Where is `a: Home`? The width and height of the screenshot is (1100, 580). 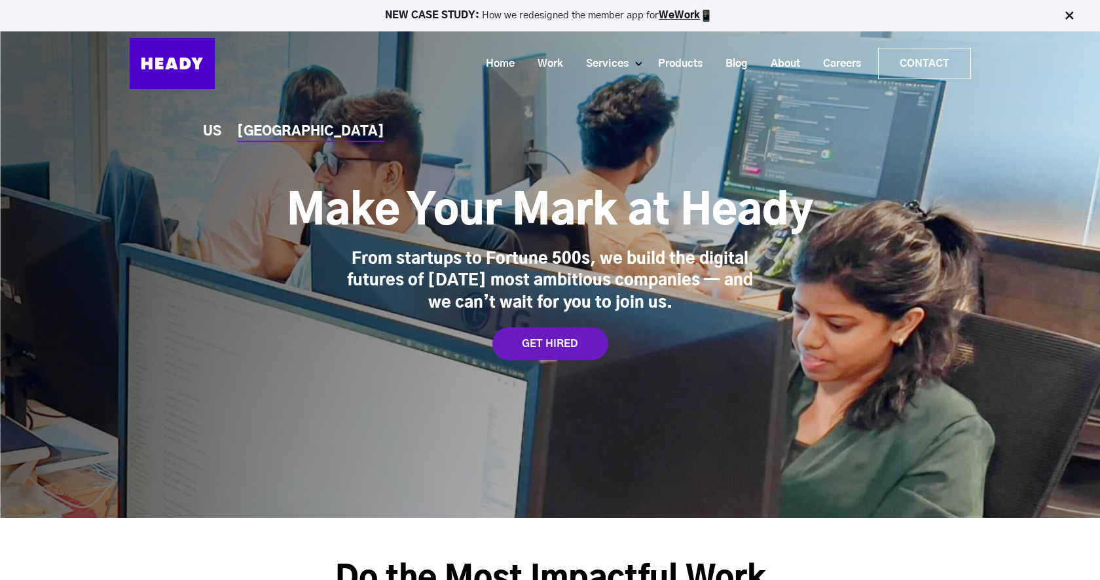
a: Home is located at coordinates (495, 64).